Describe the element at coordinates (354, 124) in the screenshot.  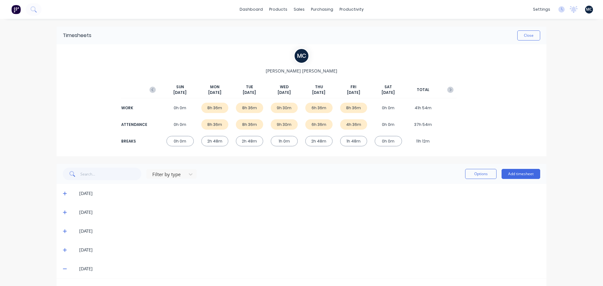
I see `div: 4h 36m` at that location.